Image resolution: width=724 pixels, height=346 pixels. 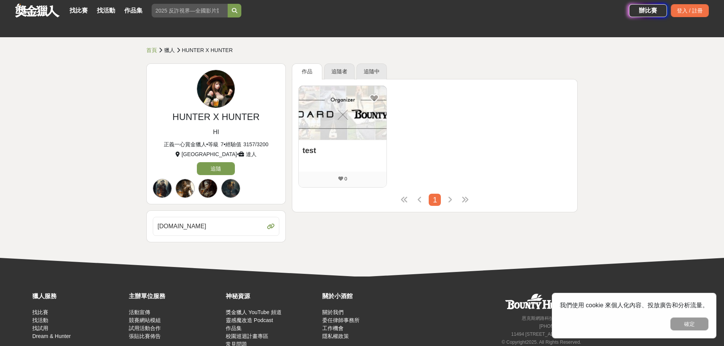 I want to click on div: 辦比賽, so click(x=648, y=11).